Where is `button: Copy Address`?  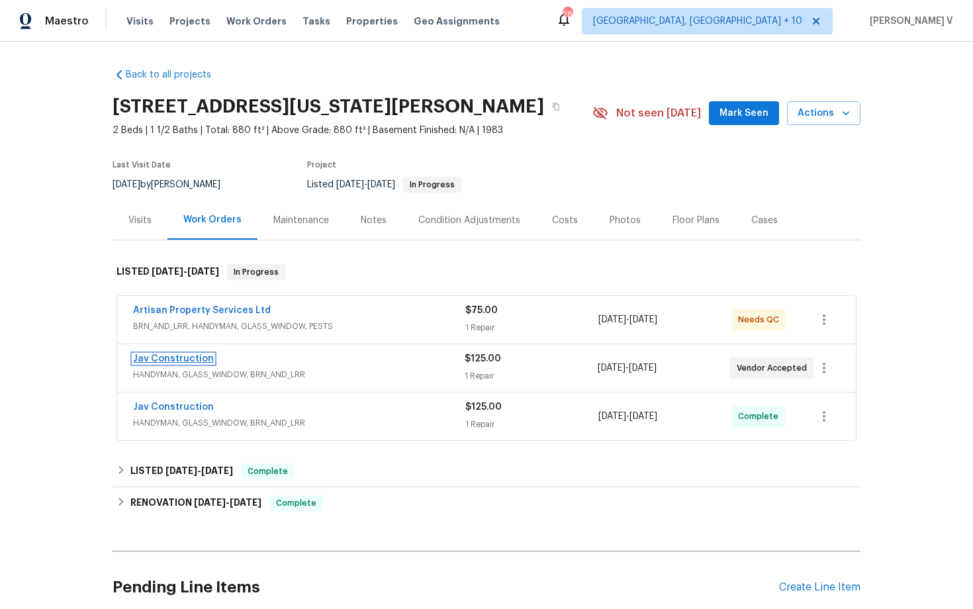
button: Copy Address is located at coordinates (556, 107).